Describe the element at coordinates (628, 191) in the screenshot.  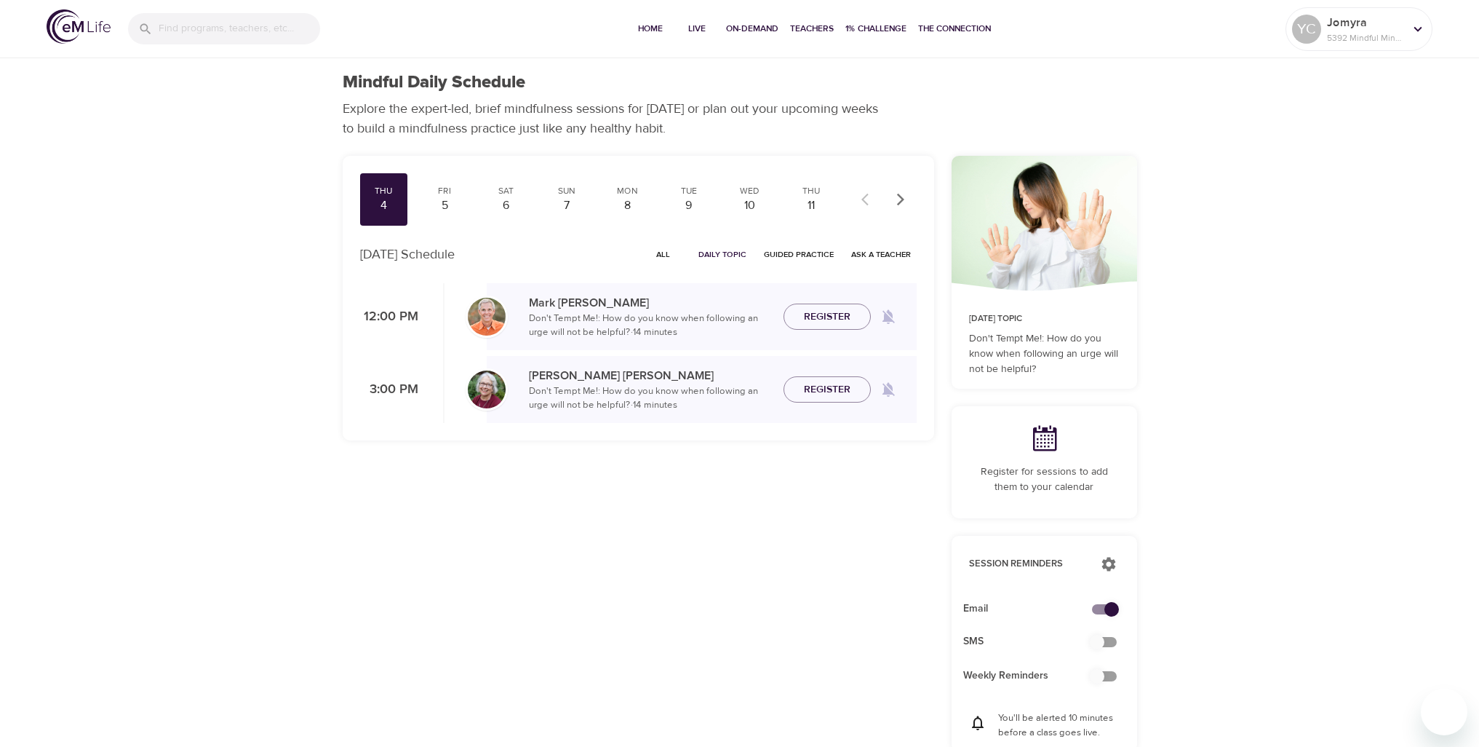
I see `div: Mon` at that location.